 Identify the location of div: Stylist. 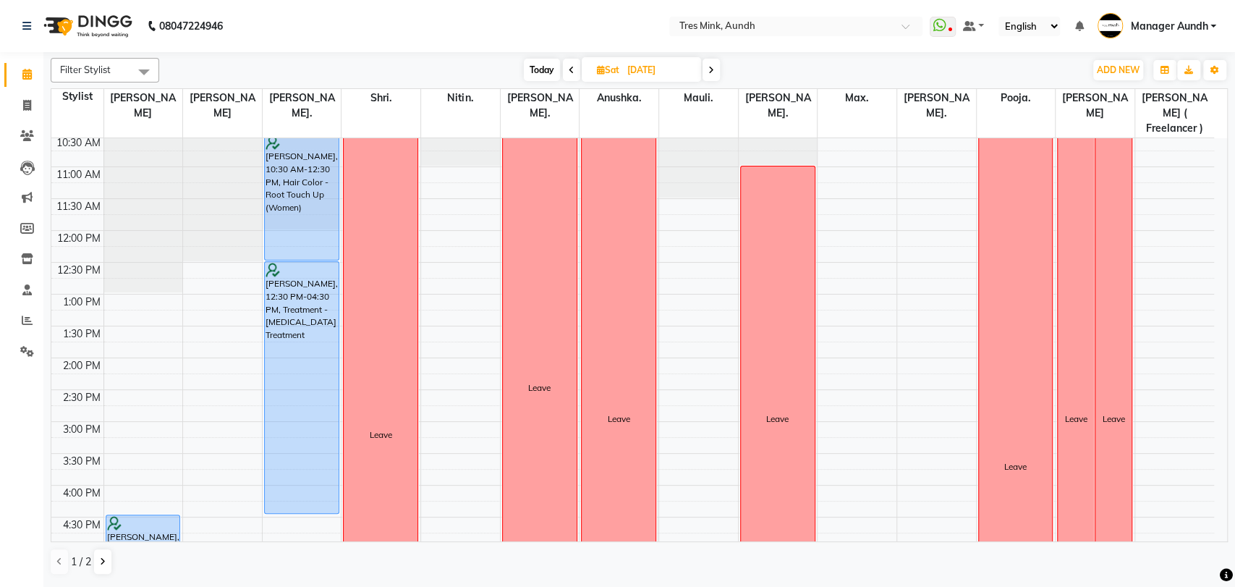
(77, 96).